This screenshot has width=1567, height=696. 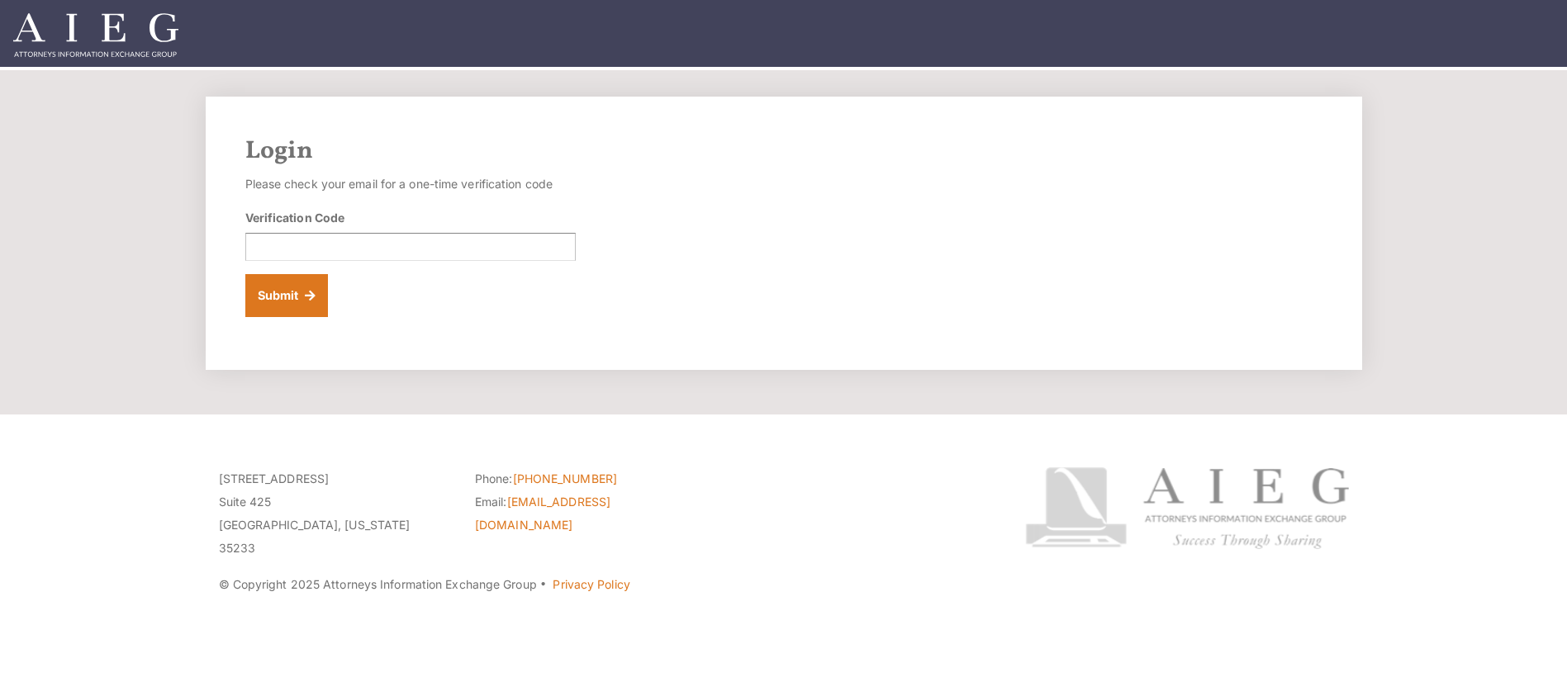 I want to click on p: Please check your email for a one-time verification code, so click(x=411, y=184).